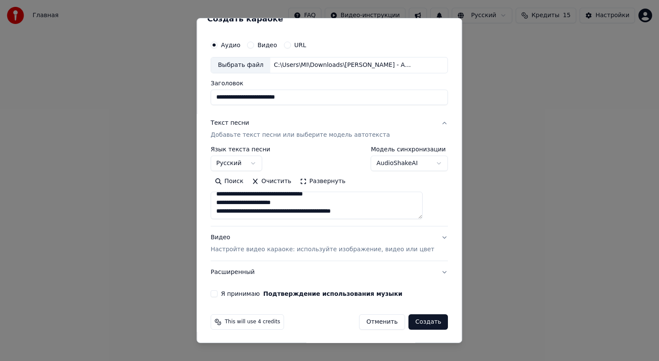 The width and height of the screenshot is (659, 361). Describe the element at coordinates (333, 294) in the screenshot. I see `button: Я принимаю` at that location.